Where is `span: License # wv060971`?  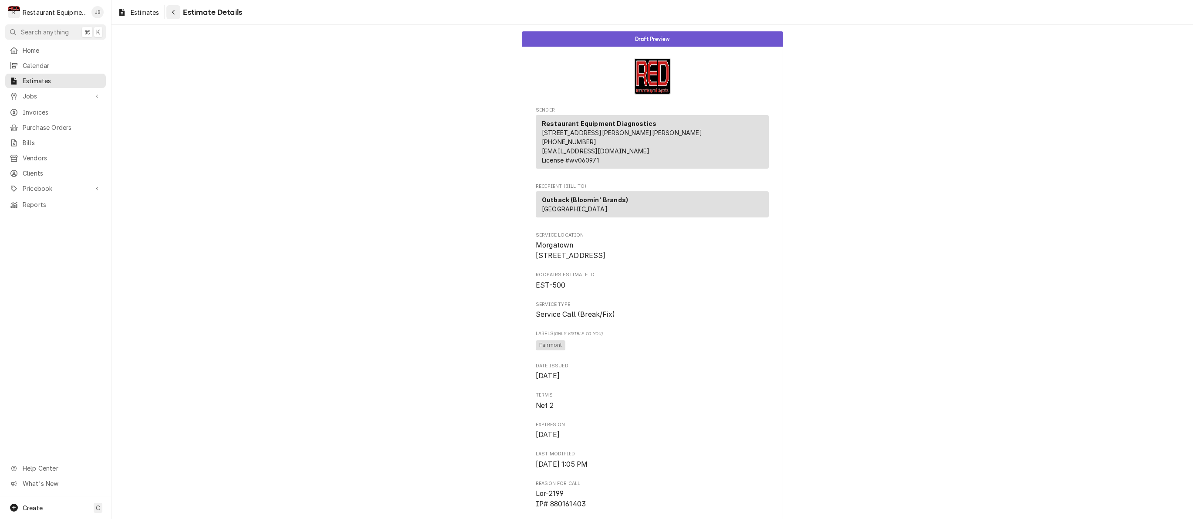 span: License # wv060971 is located at coordinates (570, 160).